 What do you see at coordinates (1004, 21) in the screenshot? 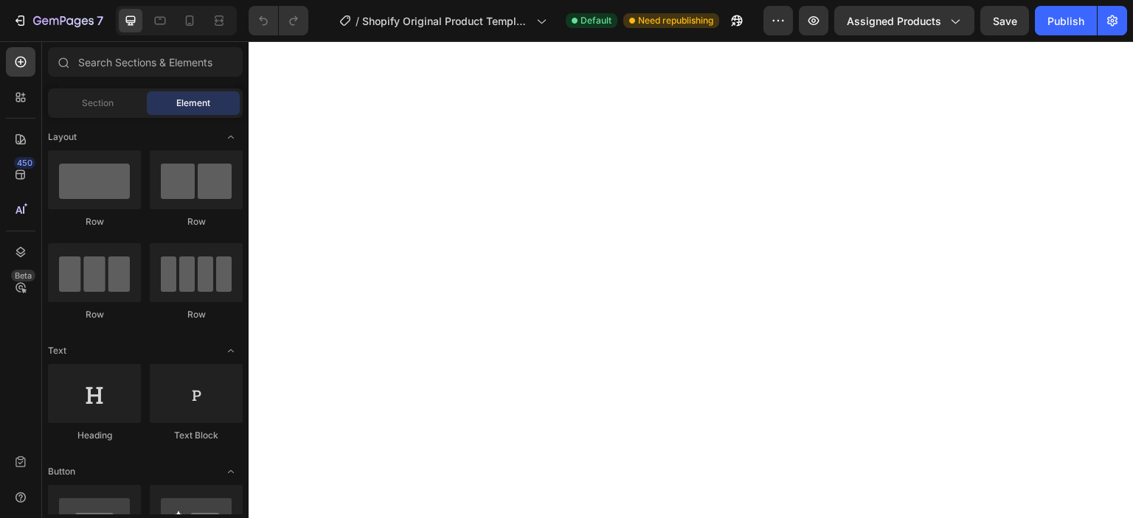
I see `span: Save` at bounding box center [1004, 21].